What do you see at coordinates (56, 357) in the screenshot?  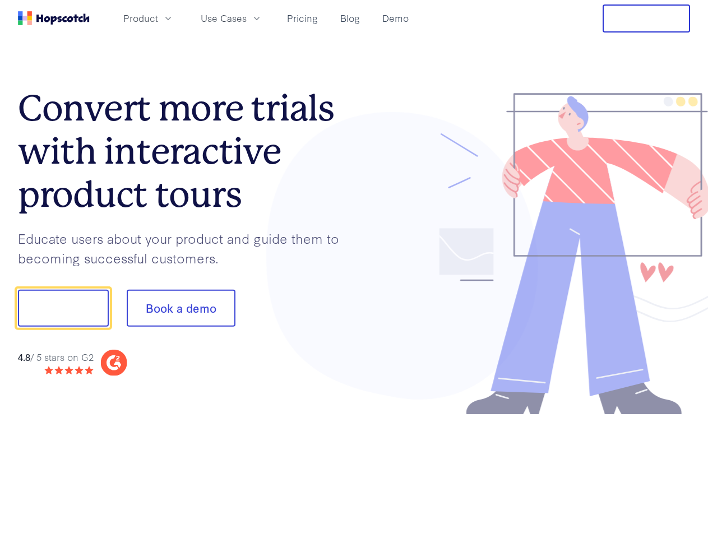 I see `div: / 5 stars on G2` at bounding box center [56, 357].